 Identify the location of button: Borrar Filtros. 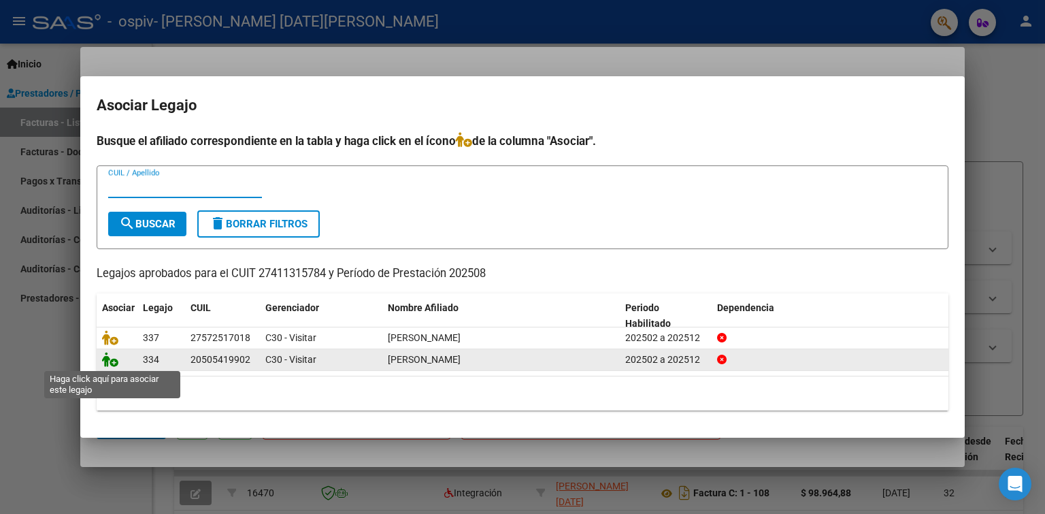
(259, 224).